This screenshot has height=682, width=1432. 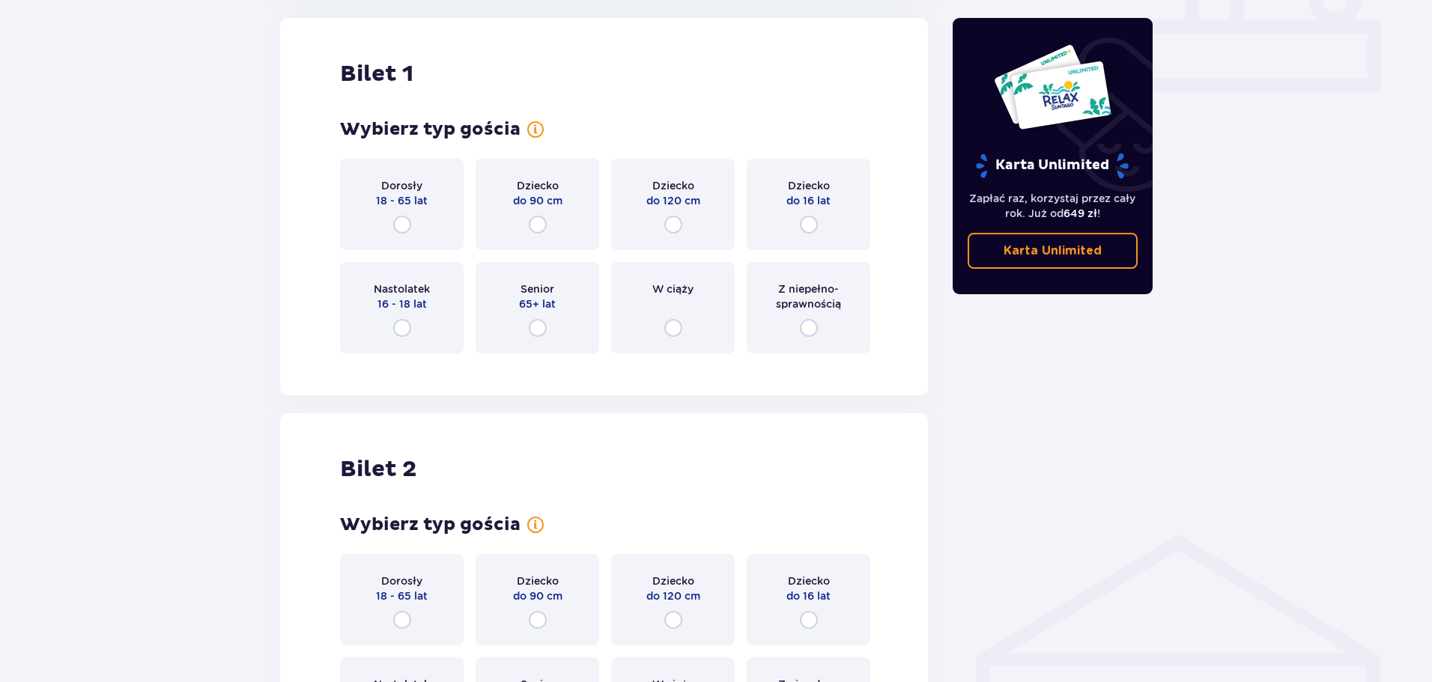 I want to click on p: Bilet 2, so click(x=378, y=470).